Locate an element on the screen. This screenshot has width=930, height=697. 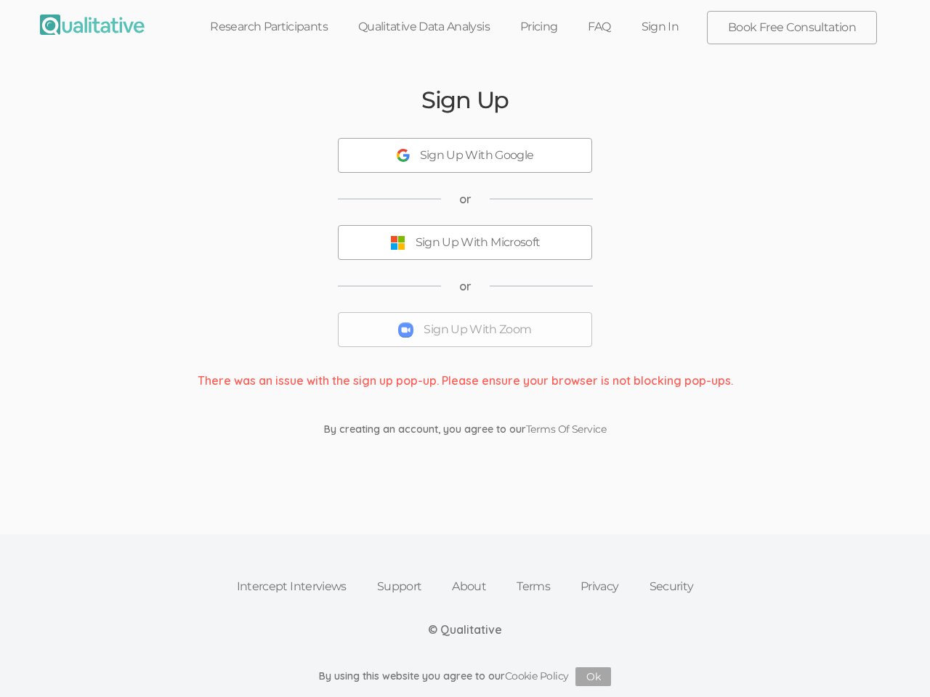
img: Sign Up With Microsoft is located at coordinates (397, 243).